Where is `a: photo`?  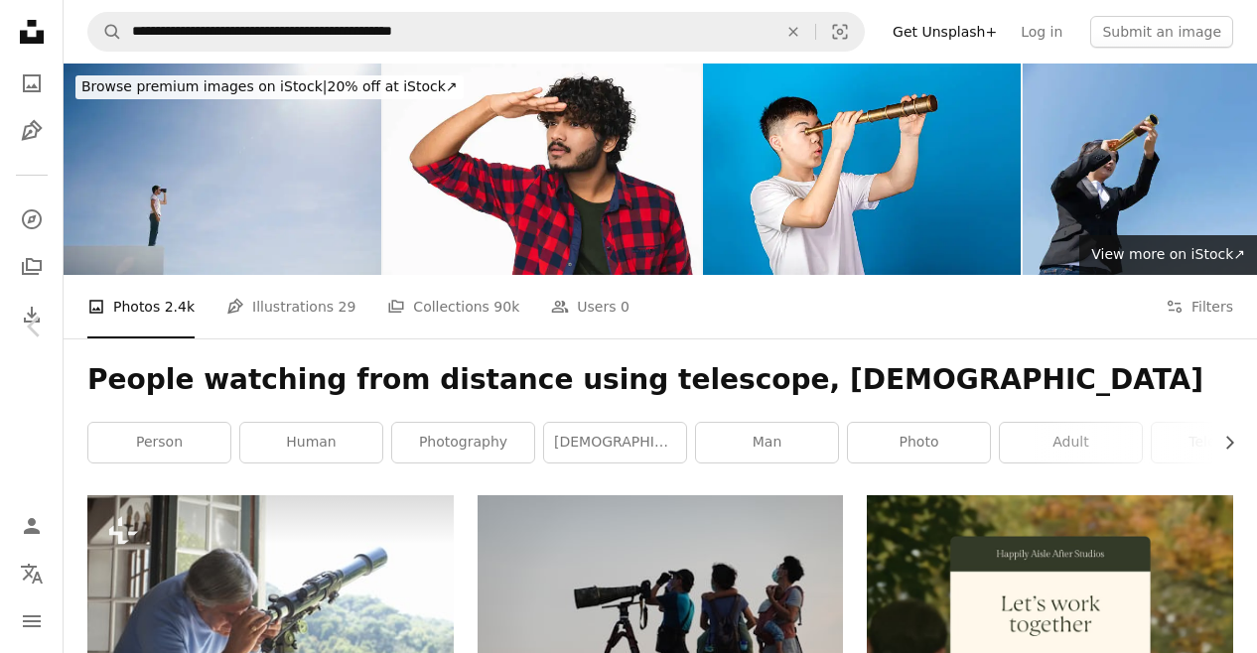
a: photo is located at coordinates (918, 443).